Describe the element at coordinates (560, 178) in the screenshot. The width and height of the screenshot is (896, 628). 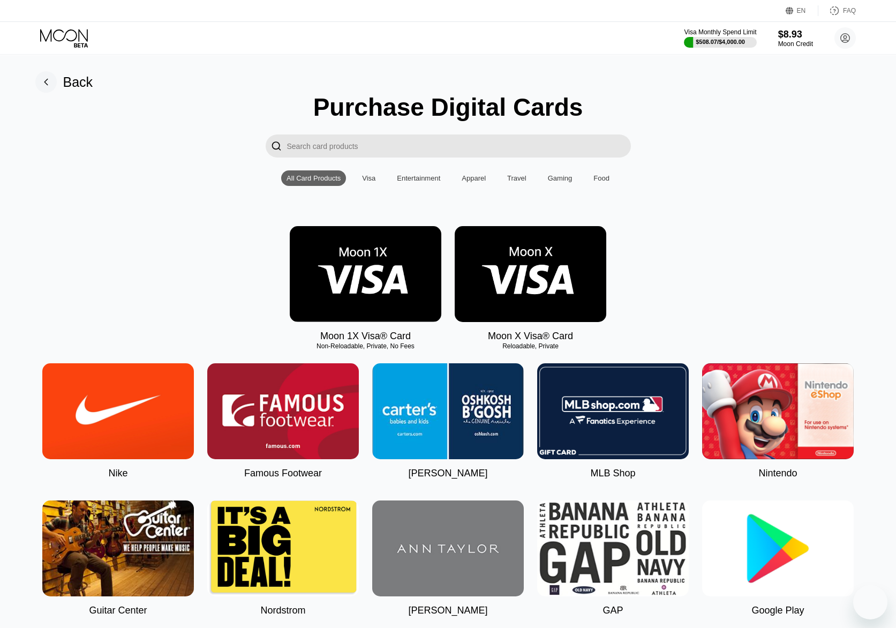
I see `div: Gaming` at that location.